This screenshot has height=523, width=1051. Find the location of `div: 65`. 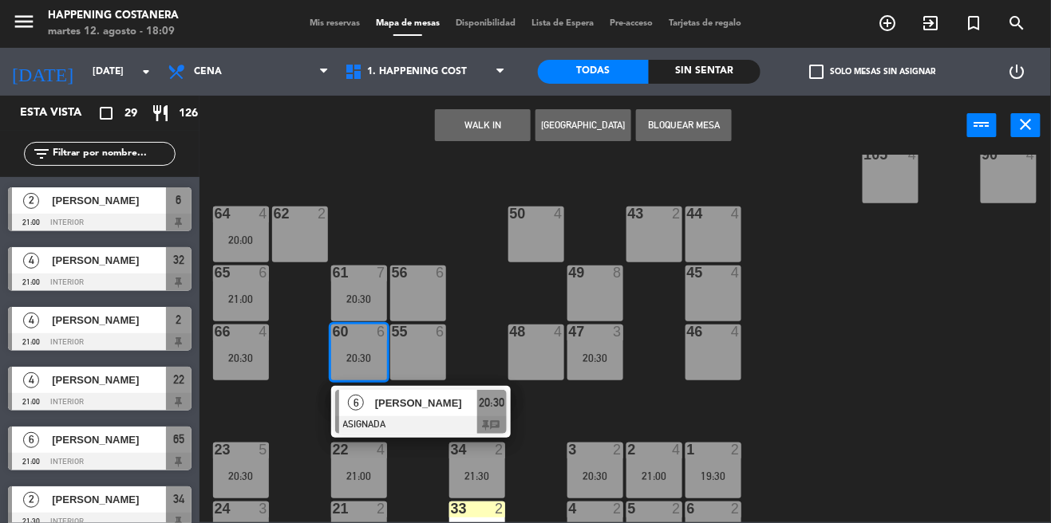

div: 65 is located at coordinates (215, 273).